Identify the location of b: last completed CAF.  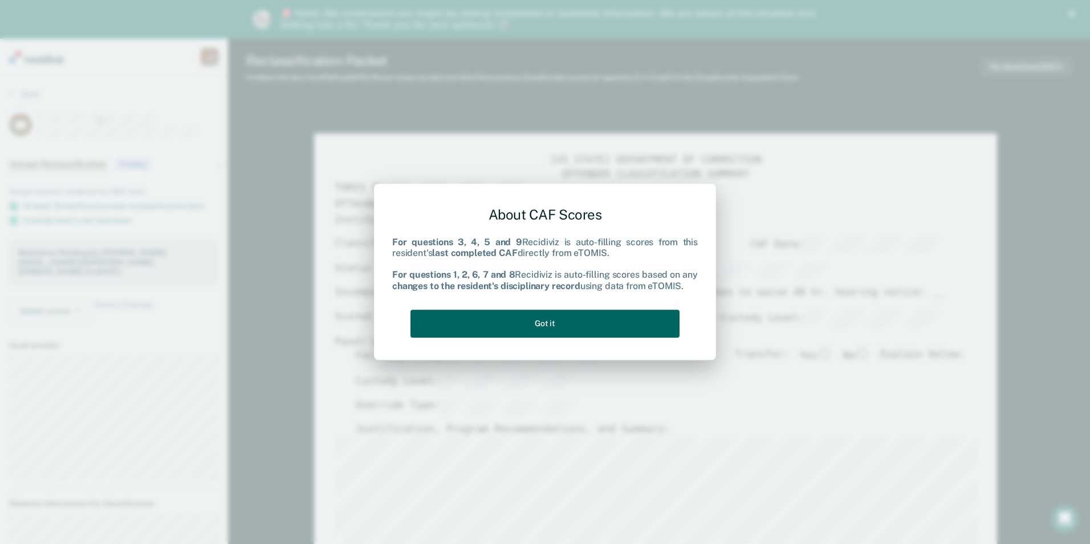
(474, 253).